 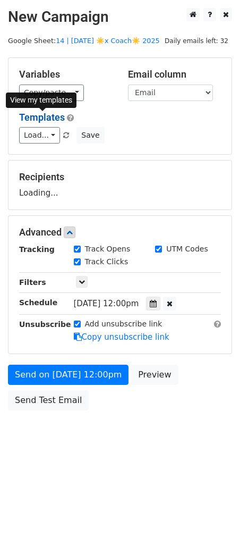 What do you see at coordinates (120, 232) in the screenshot?
I see `h5: Advanced` at bounding box center [120, 232].